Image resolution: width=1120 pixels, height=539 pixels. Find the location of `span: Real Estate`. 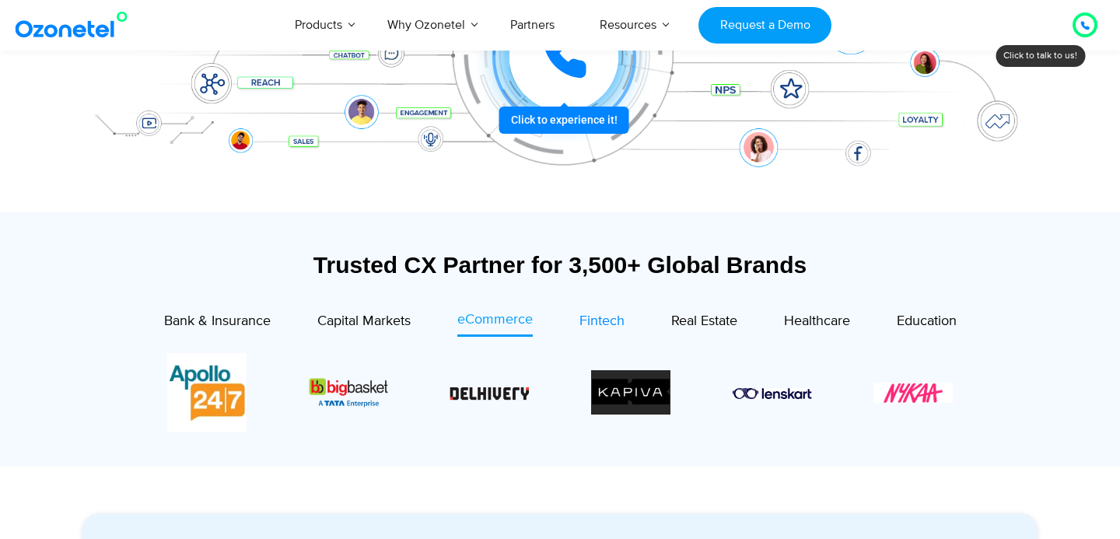

span: Real Estate is located at coordinates (704, 321).